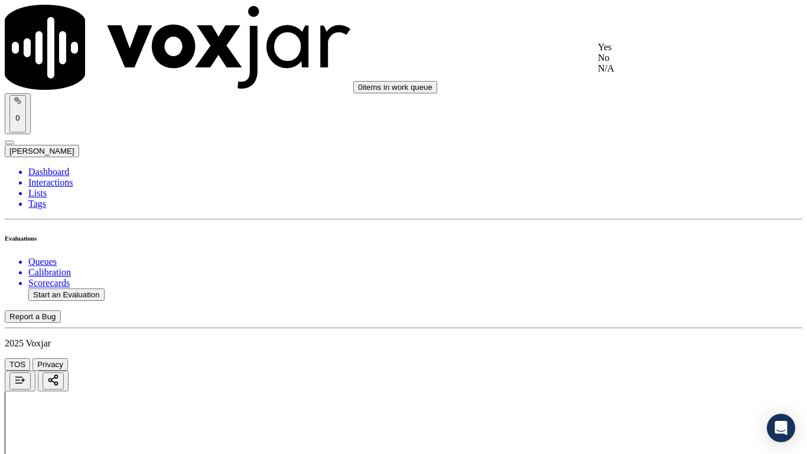  I want to click on button: 0items in work queue, so click(395, 87).